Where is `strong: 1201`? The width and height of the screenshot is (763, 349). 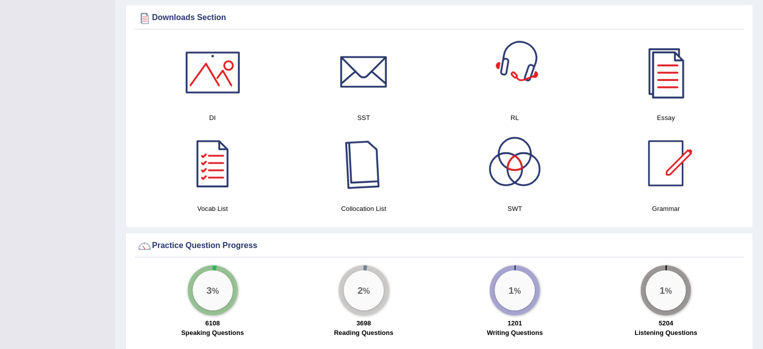 strong: 1201 is located at coordinates (515, 323).